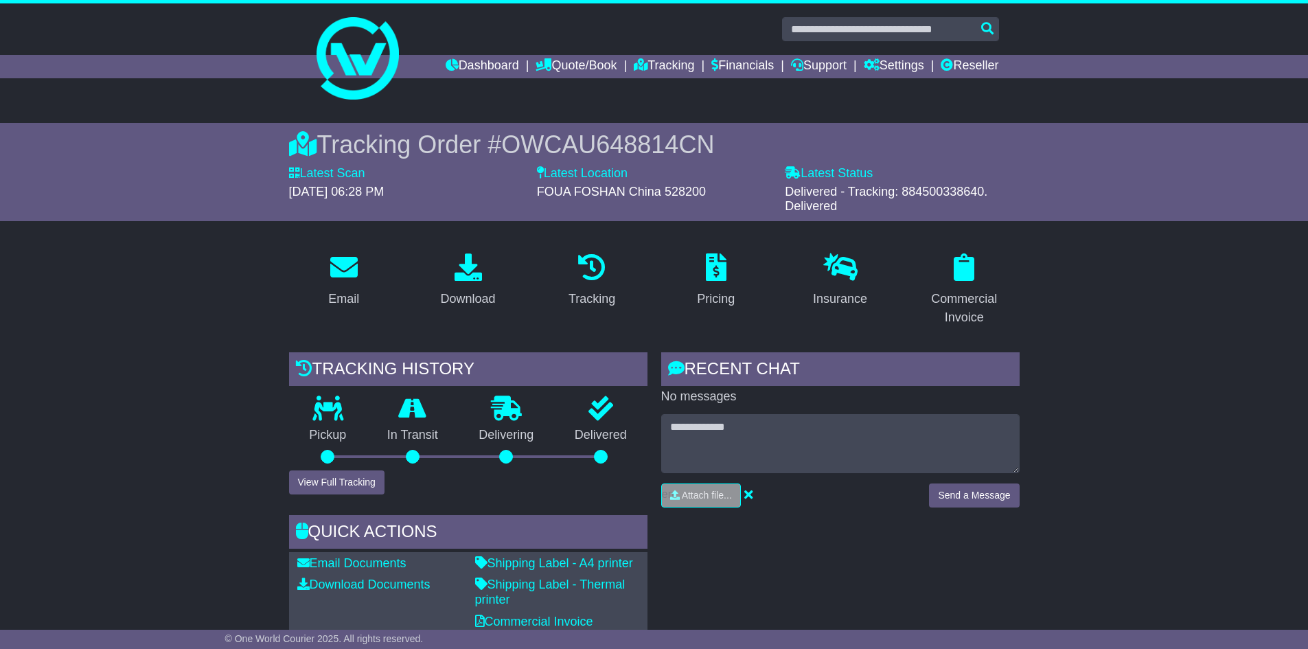  Describe the element at coordinates (413, 435) in the screenshot. I see `p: In Transit` at that location.